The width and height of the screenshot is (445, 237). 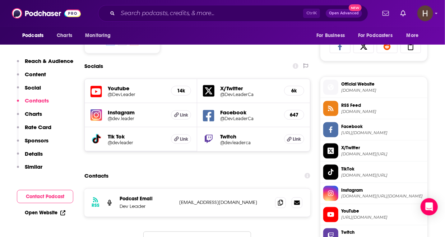 I want to click on button: Show profile menu, so click(x=426, y=13).